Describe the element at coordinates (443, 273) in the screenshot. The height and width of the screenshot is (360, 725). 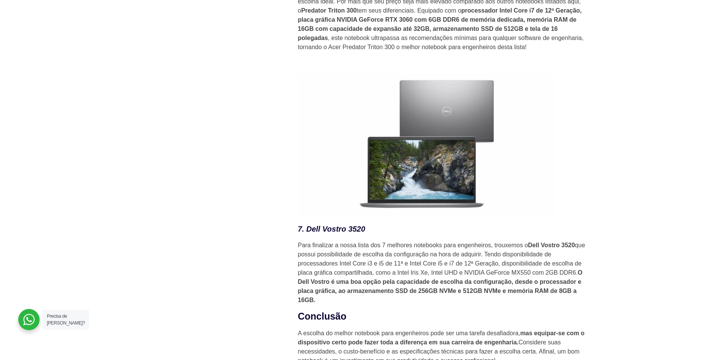
I see `p: Para finalizar a nossa lista dos 7 melhores notebooks para engenheiros, trouxemos o que possui po...` at that location.